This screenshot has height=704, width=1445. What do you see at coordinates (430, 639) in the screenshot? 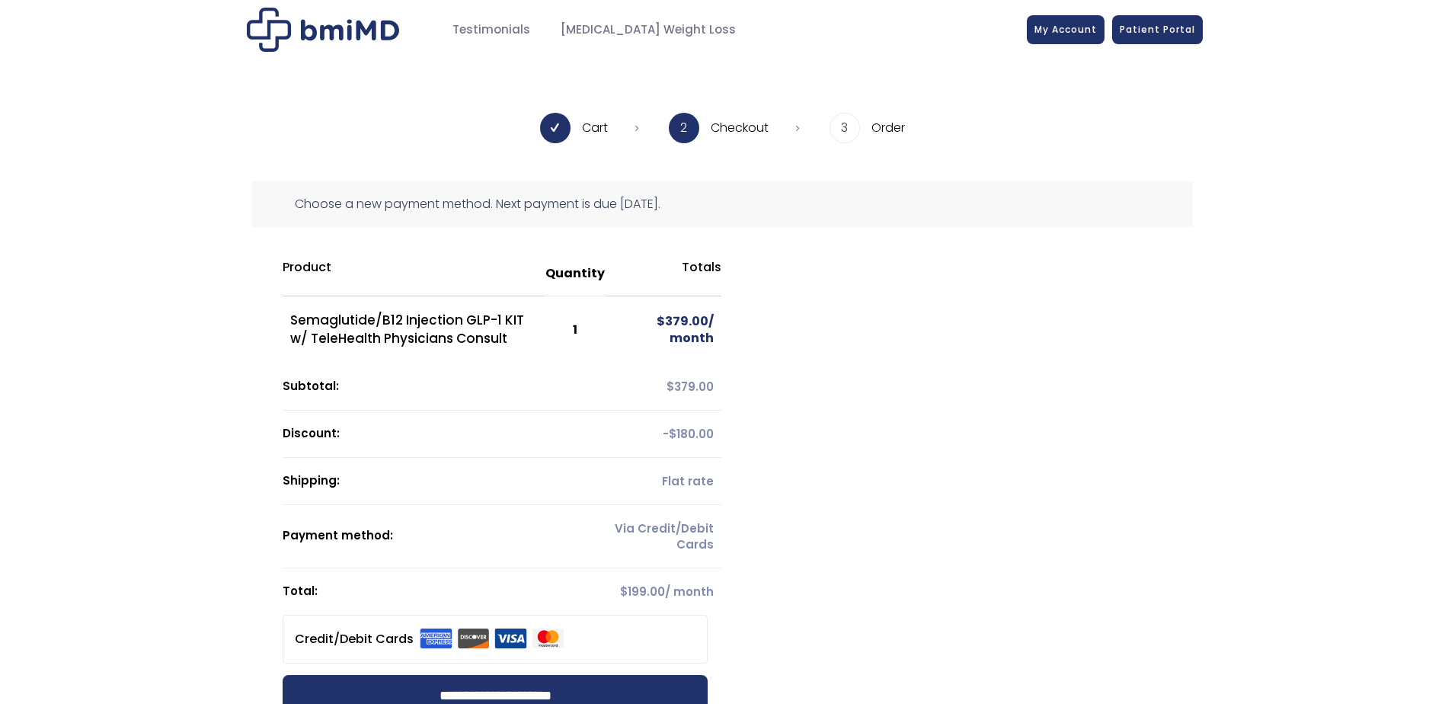
I see `label: Credit/Debit Cards` at bounding box center [430, 639].